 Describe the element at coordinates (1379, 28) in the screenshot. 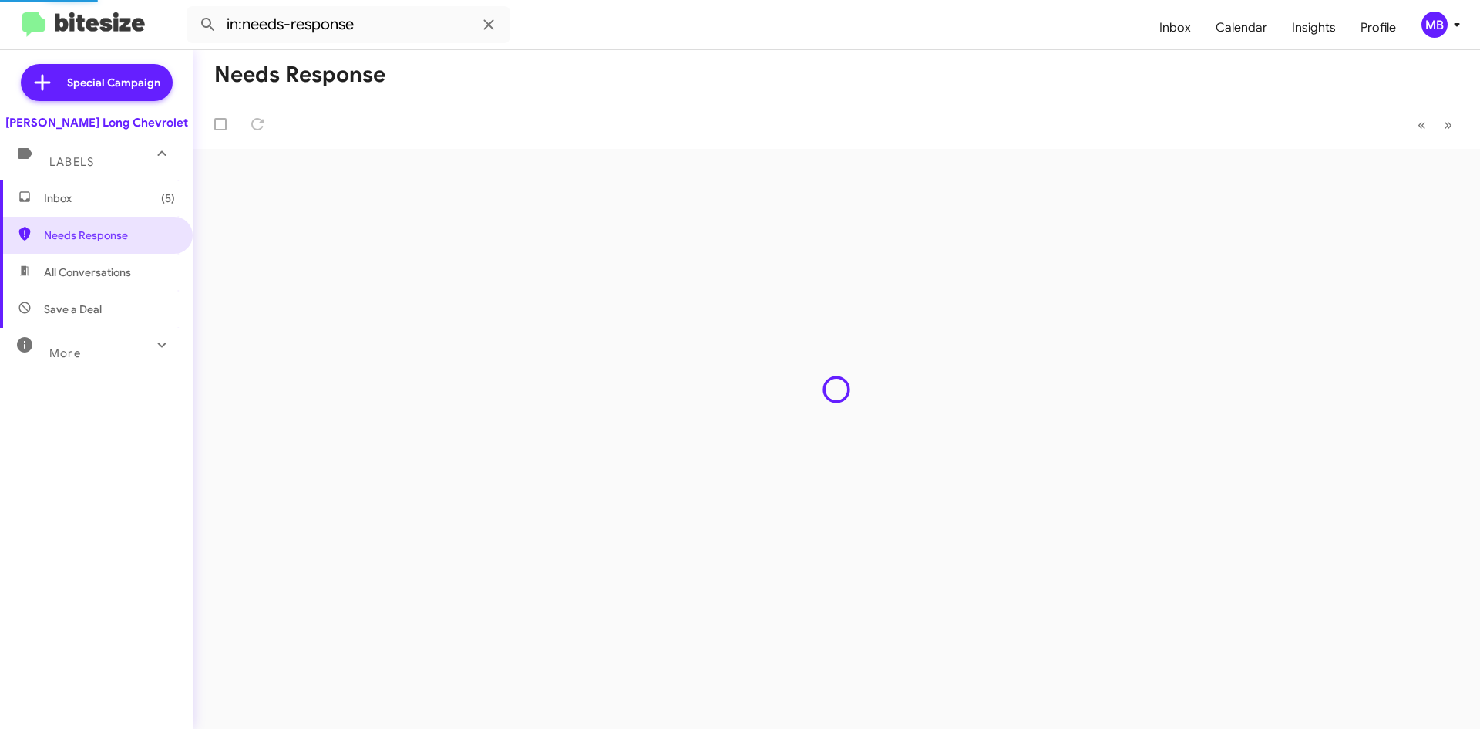

I see `span: Profile` at that location.